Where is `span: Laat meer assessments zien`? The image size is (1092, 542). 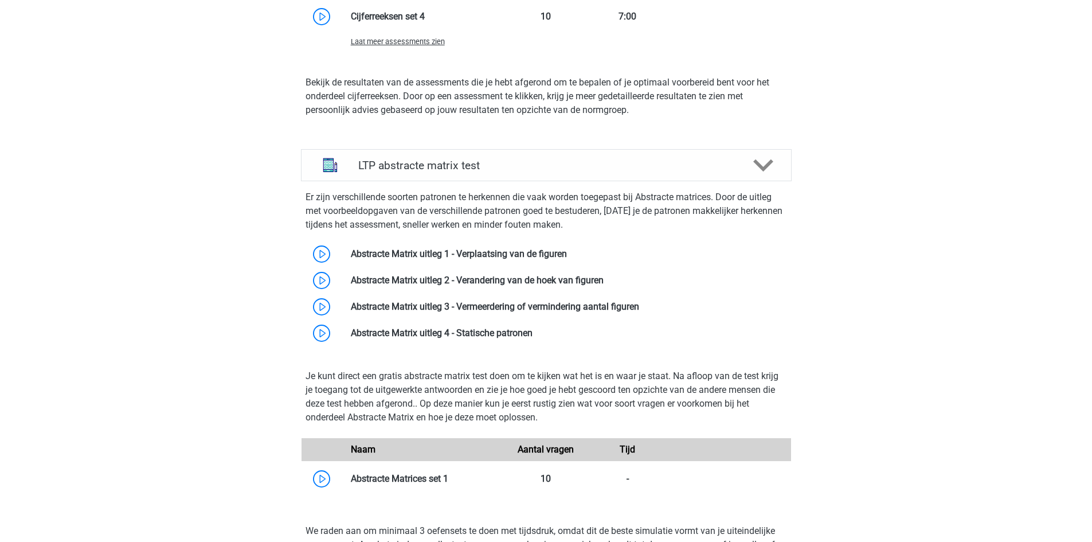 span: Laat meer assessments zien is located at coordinates (398, 41).